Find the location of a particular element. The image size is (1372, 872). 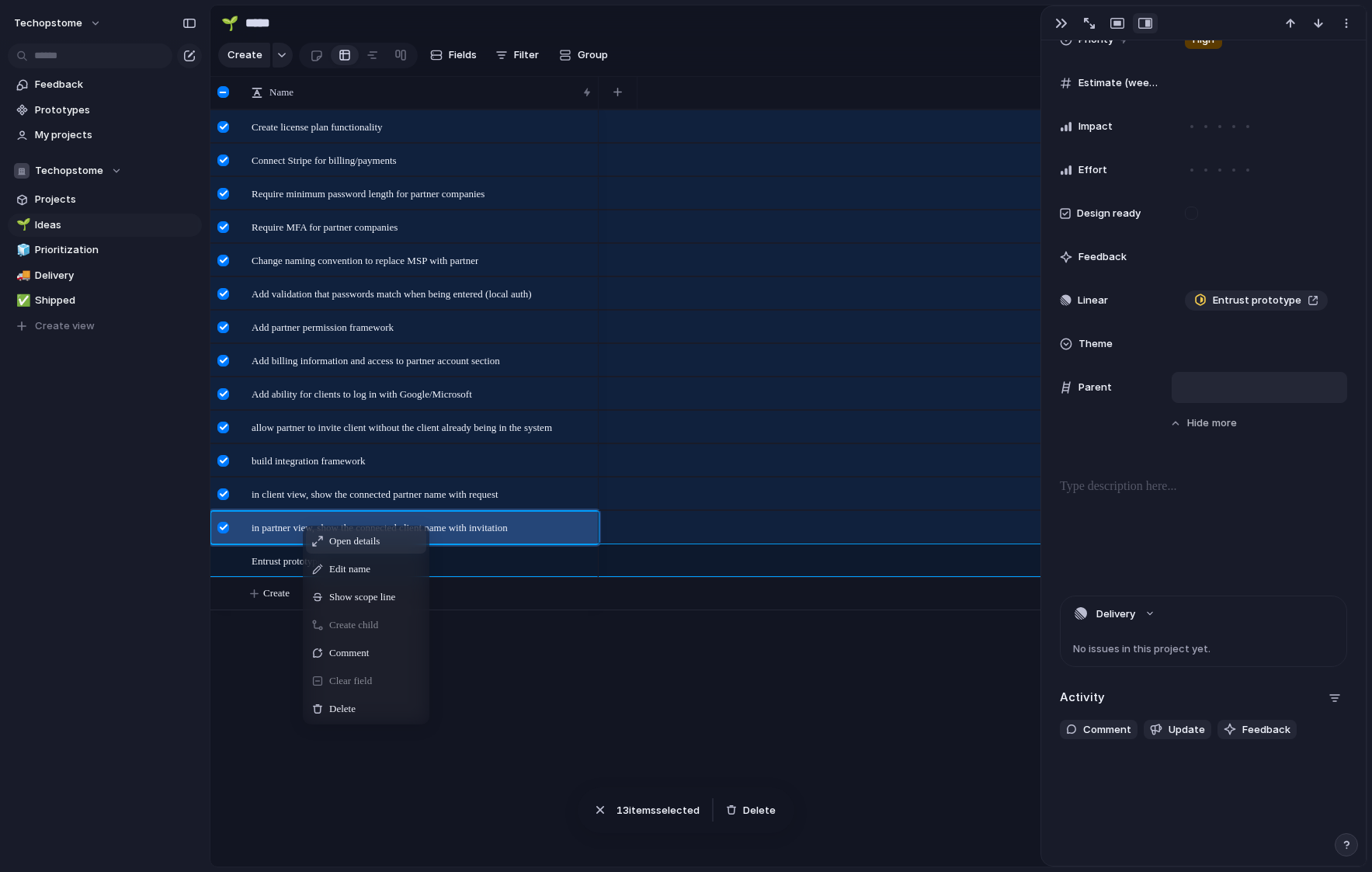

span: Clear field is located at coordinates (350, 681).